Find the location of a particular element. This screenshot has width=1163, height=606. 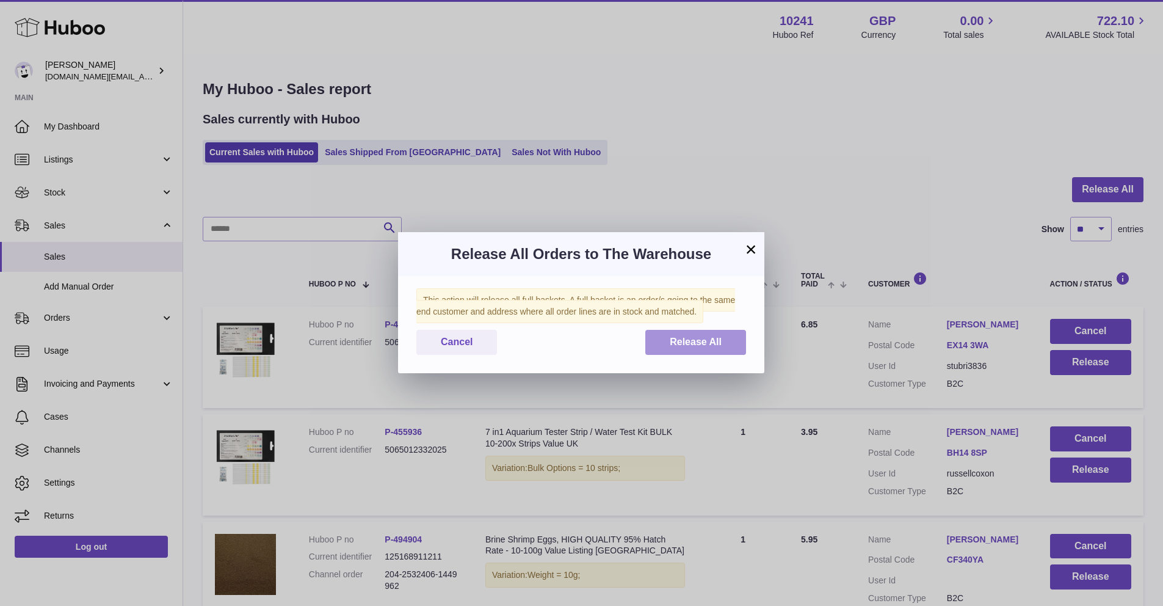

h3: Release All Orders to The Warehouse is located at coordinates (581, 254).